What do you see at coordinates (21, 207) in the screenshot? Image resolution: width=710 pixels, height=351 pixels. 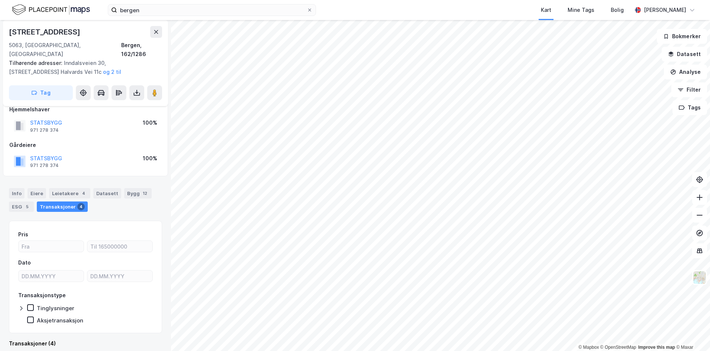 I see `div: ESG` at bounding box center [21, 207].